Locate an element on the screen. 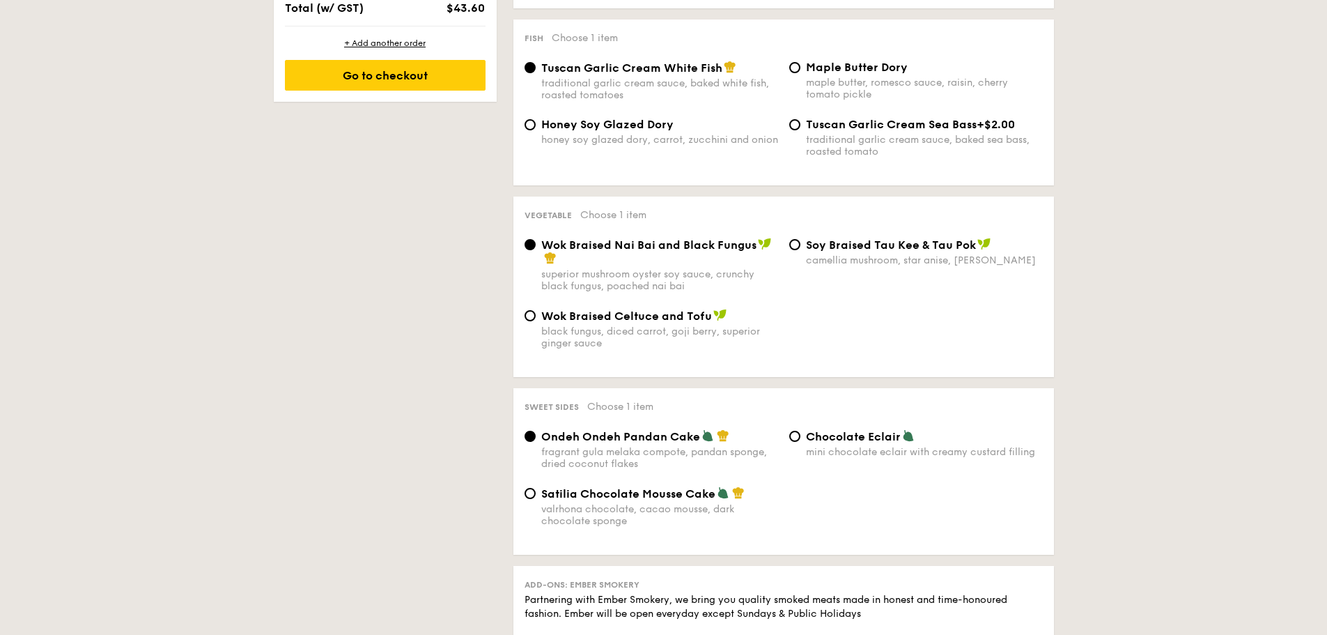 The width and height of the screenshot is (1327, 635). div: maple butter, romesco sauce, raisin, cherry tomato pickle is located at coordinates (925, 88).